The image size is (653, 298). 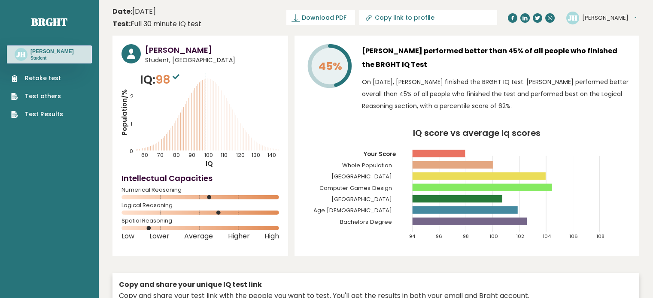 What do you see at coordinates (161, 80) in the screenshot?
I see `p: IQ:` at bounding box center [161, 80].